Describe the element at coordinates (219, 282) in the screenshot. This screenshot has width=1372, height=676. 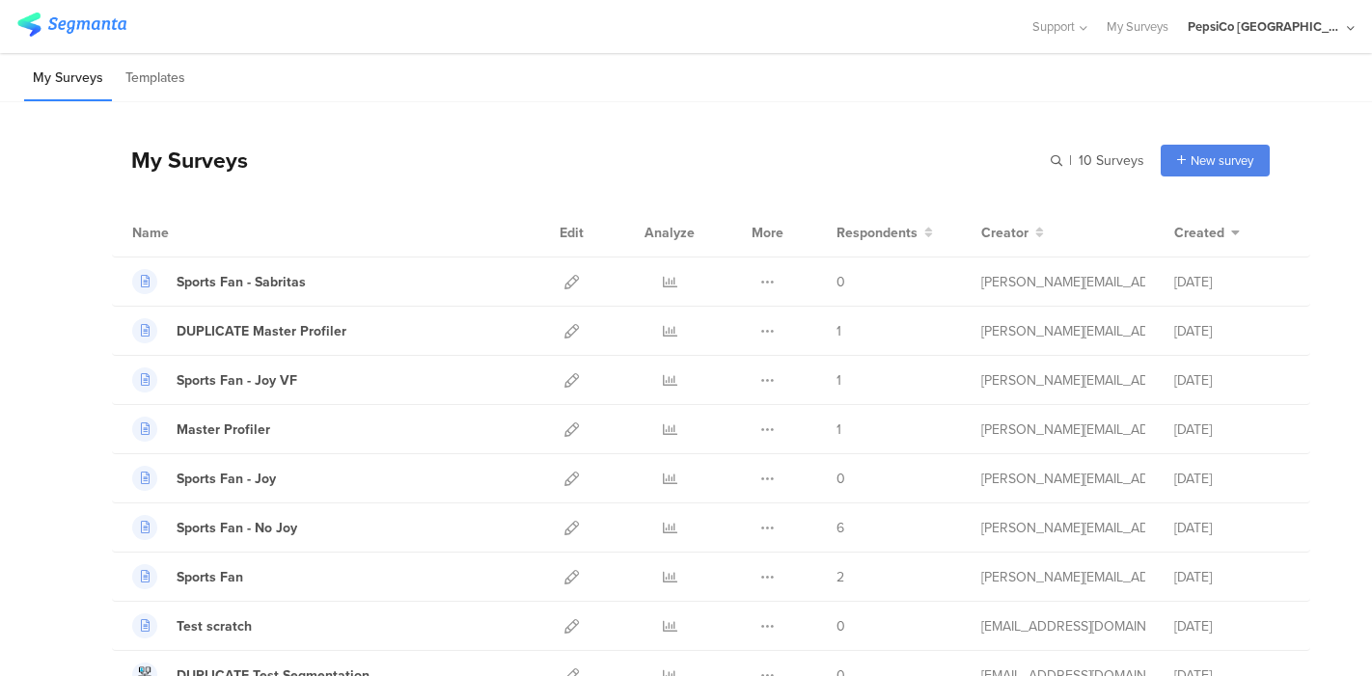
I see `a: Sports Fan - Sabritas` at that location.